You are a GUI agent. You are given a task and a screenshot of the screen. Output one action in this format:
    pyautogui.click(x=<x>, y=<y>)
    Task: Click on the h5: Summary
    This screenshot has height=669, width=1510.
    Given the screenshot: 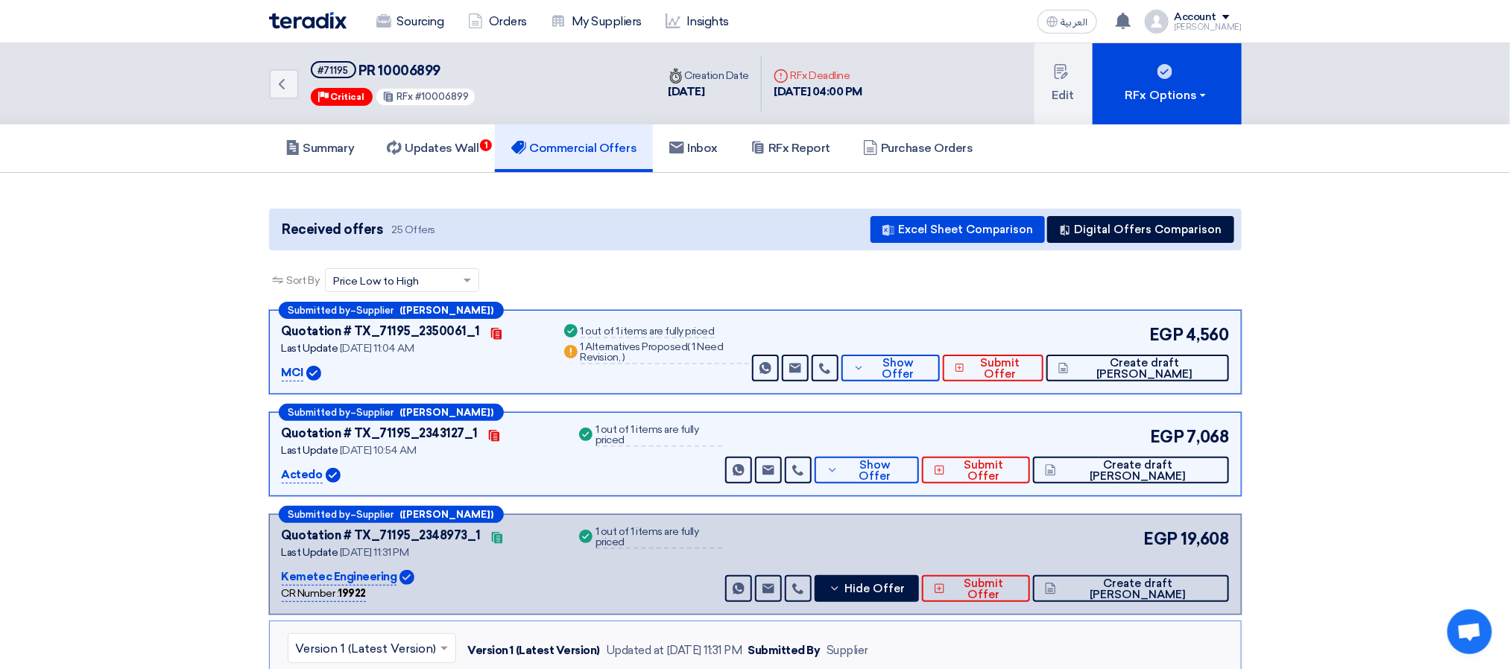 What is the action you would take?
    pyautogui.click(x=320, y=148)
    